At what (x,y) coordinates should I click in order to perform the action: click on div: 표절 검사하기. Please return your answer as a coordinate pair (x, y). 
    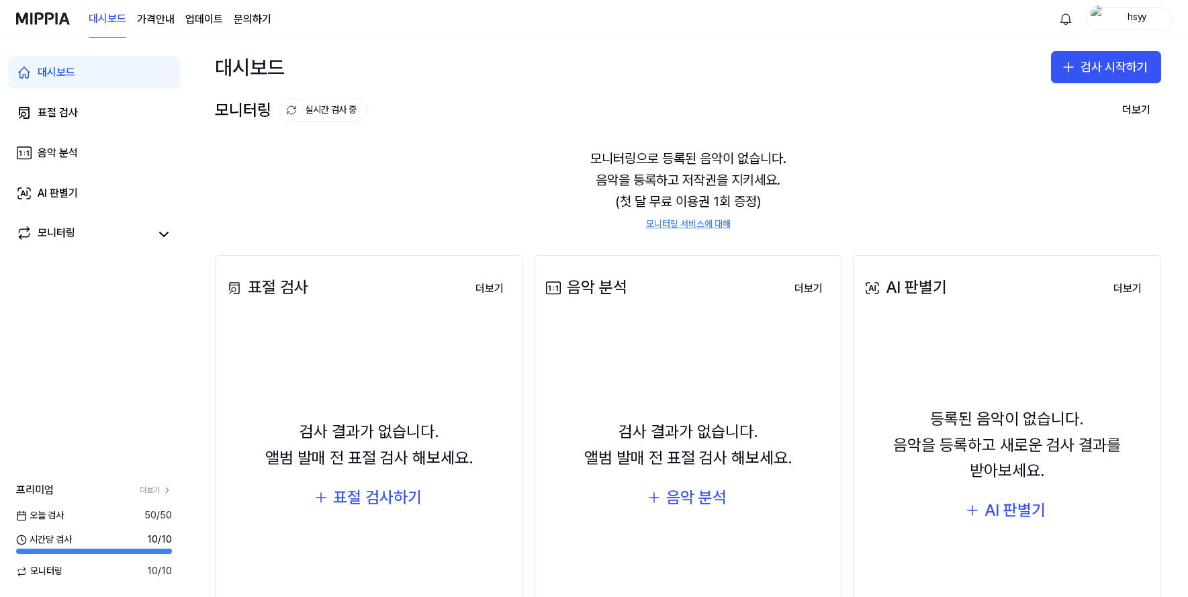
    Looking at the image, I should click on (377, 498).